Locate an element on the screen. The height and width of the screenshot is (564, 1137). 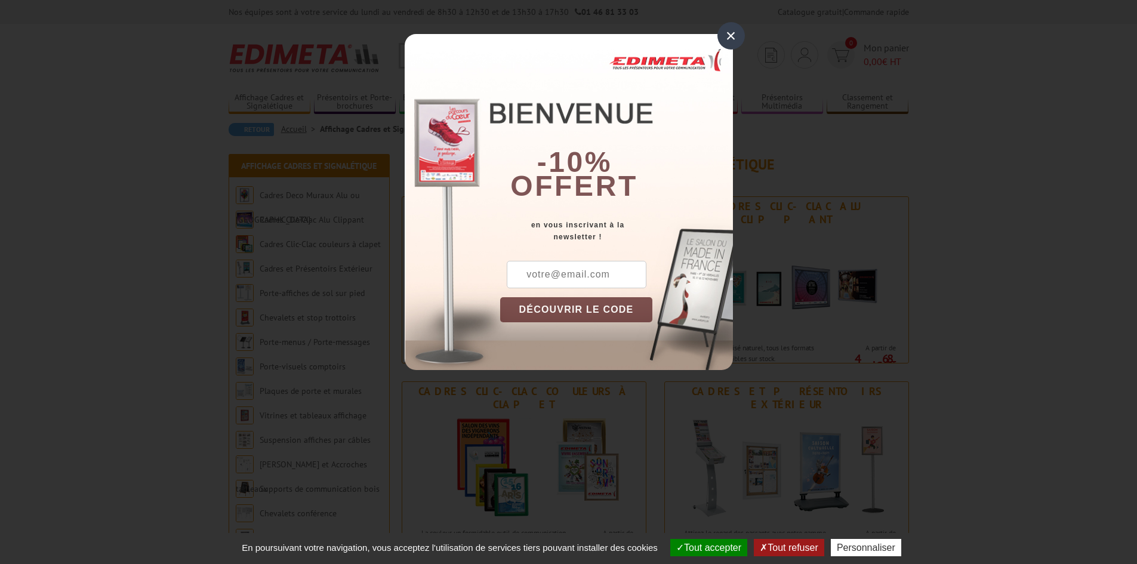
button: Tout accepter is located at coordinates (708, 547).